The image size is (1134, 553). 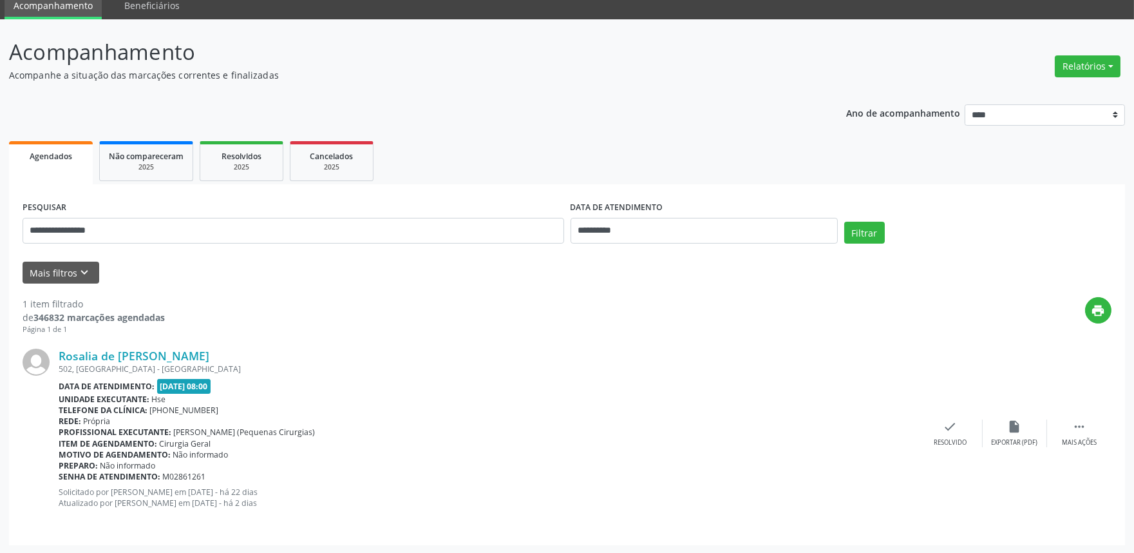 I want to click on b: Motivo de agendamento:, so click(x=115, y=454).